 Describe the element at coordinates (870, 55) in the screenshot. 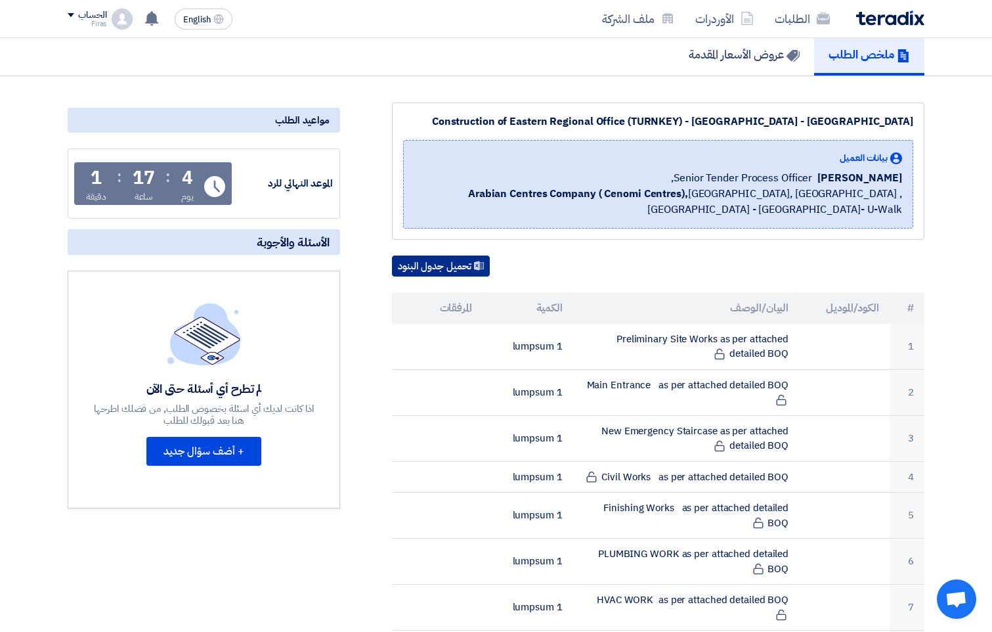

I see `a: ملخص الطلب` at that location.